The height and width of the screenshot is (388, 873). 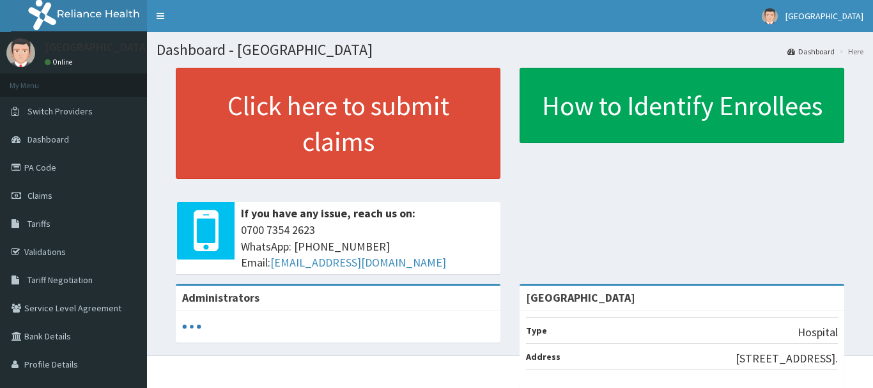 I want to click on a: Dashboard, so click(x=811, y=51).